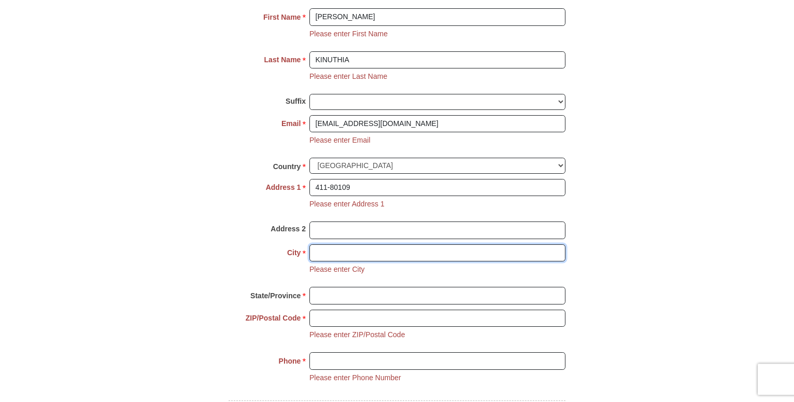 Image resolution: width=794 pixels, height=402 pixels. Describe the element at coordinates (294, 252) in the screenshot. I see `strong: City` at that location.